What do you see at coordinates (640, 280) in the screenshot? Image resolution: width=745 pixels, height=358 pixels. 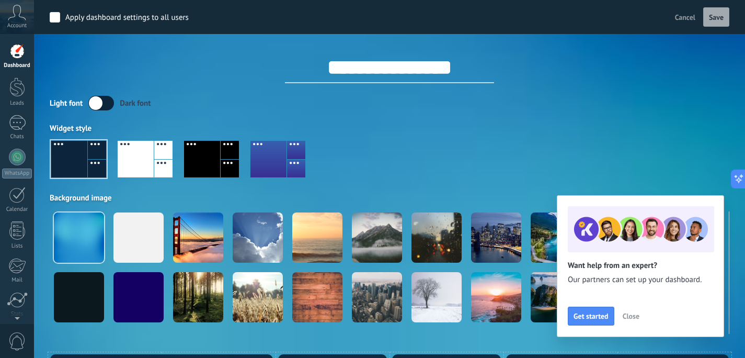 I see `span: Our partners can set up your dashboard.` at bounding box center [640, 280].